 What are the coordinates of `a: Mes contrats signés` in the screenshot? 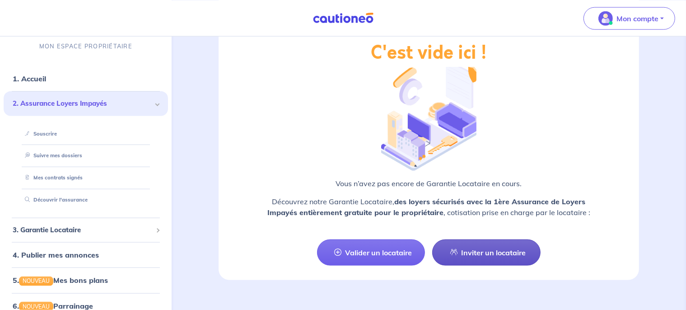 It's located at (52, 177).